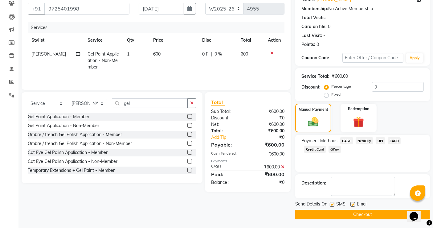  I want to click on th: Service, so click(104, 40).